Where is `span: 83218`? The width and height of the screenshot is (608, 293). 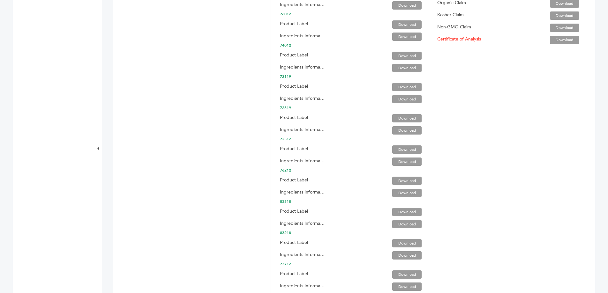
span: 83218 is located at coordinates (354, 233).